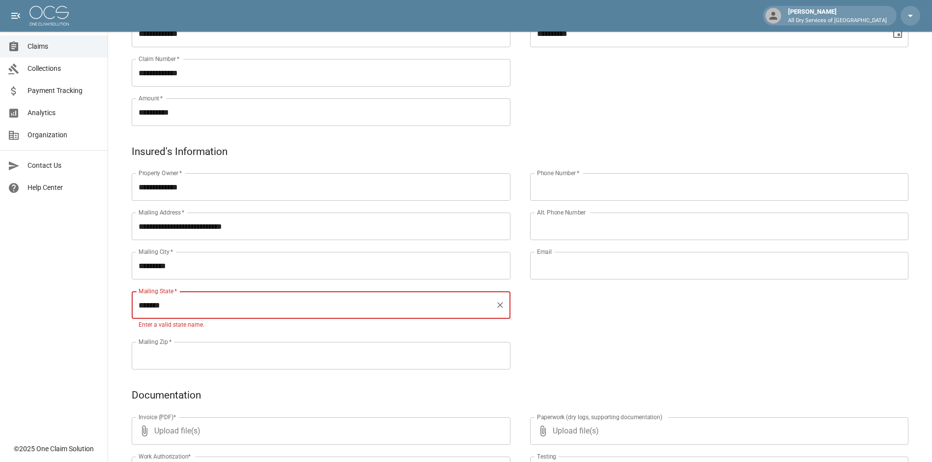 Image resolution: width=932 pixels, height=462 pixels. What do you see at coordinates (155, 341) in the screenshot?
I see `label: Mailing Zip` at bounding box center [155, 341].